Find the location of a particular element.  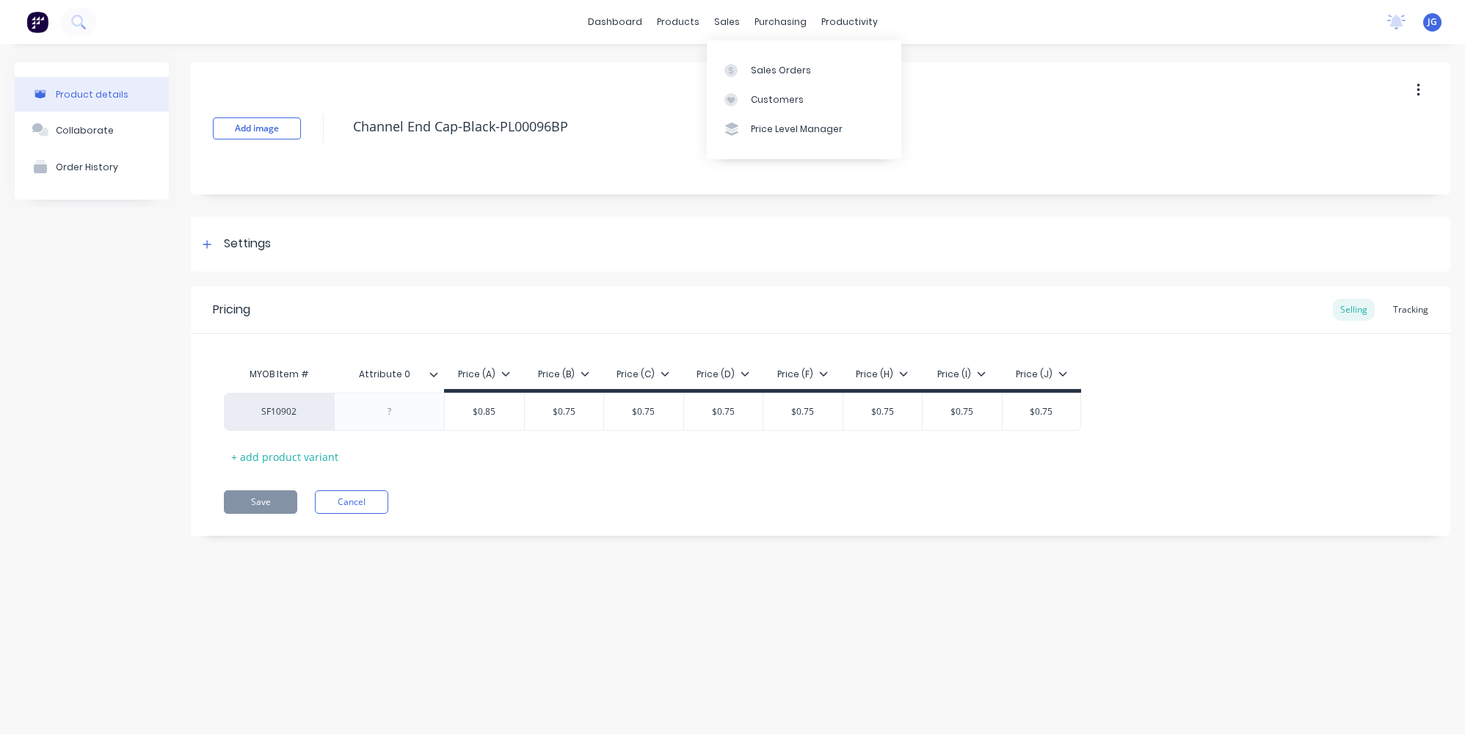

div: Customers is located at coordinates (777, 100).